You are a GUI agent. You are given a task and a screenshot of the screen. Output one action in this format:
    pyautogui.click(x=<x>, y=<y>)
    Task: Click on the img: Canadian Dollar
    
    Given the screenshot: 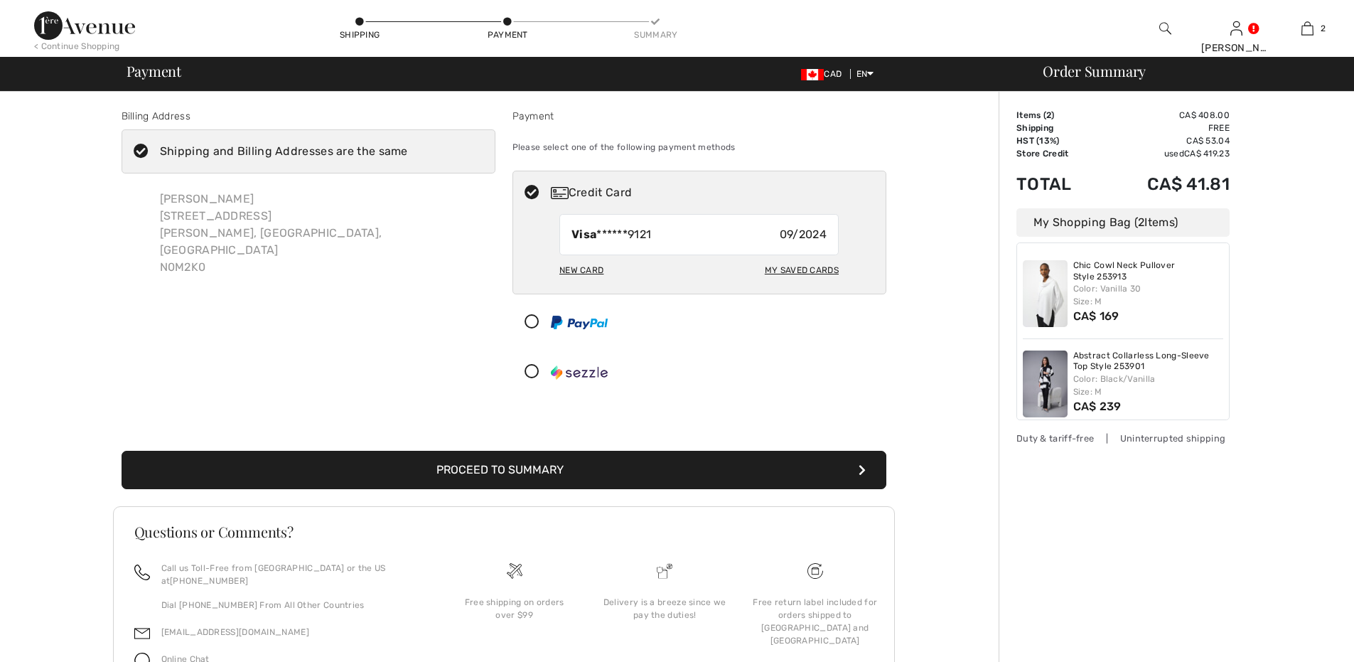 What is the action you would take?
    pyautogui.click(x=813, y=75)
    